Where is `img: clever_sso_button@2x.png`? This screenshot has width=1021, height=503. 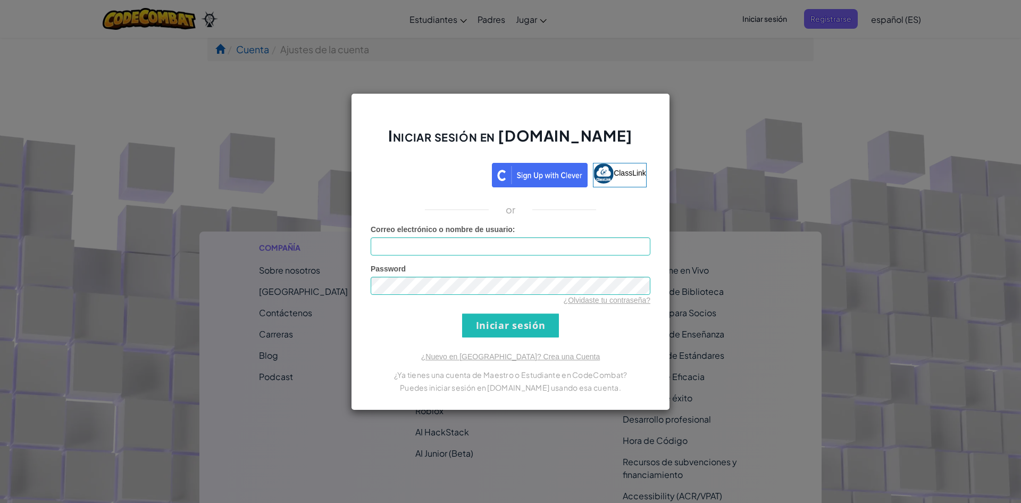
img: clever_sso_button@2x.png is located at coordinates (540, 175).